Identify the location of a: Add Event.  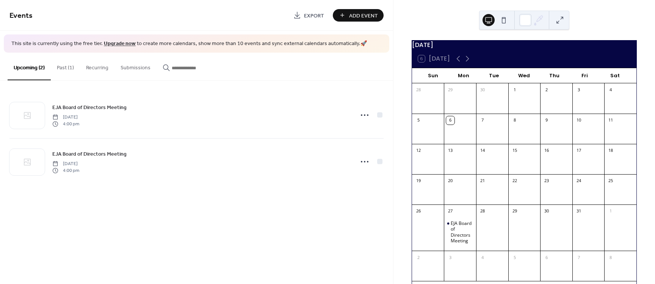
(358, 15).